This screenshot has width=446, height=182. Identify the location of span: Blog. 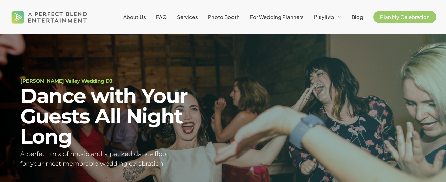
(357, 17).